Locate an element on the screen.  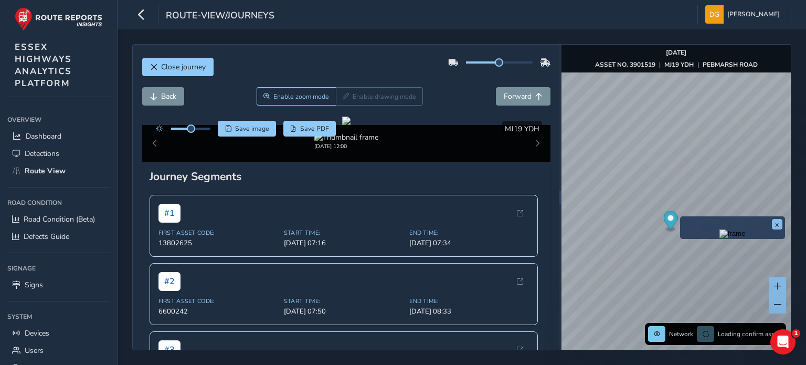
div: Map marker is located at coordinates (671, 222).